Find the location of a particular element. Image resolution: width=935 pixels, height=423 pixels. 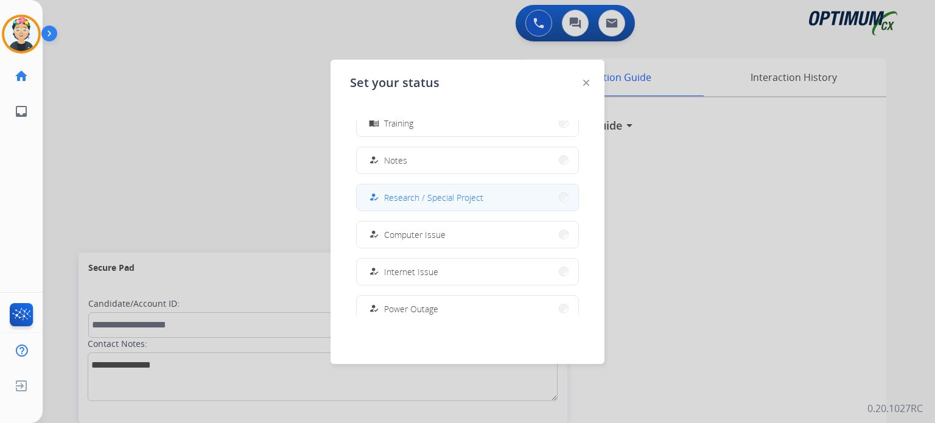

button: Notes is located at coordinates (468, 160).